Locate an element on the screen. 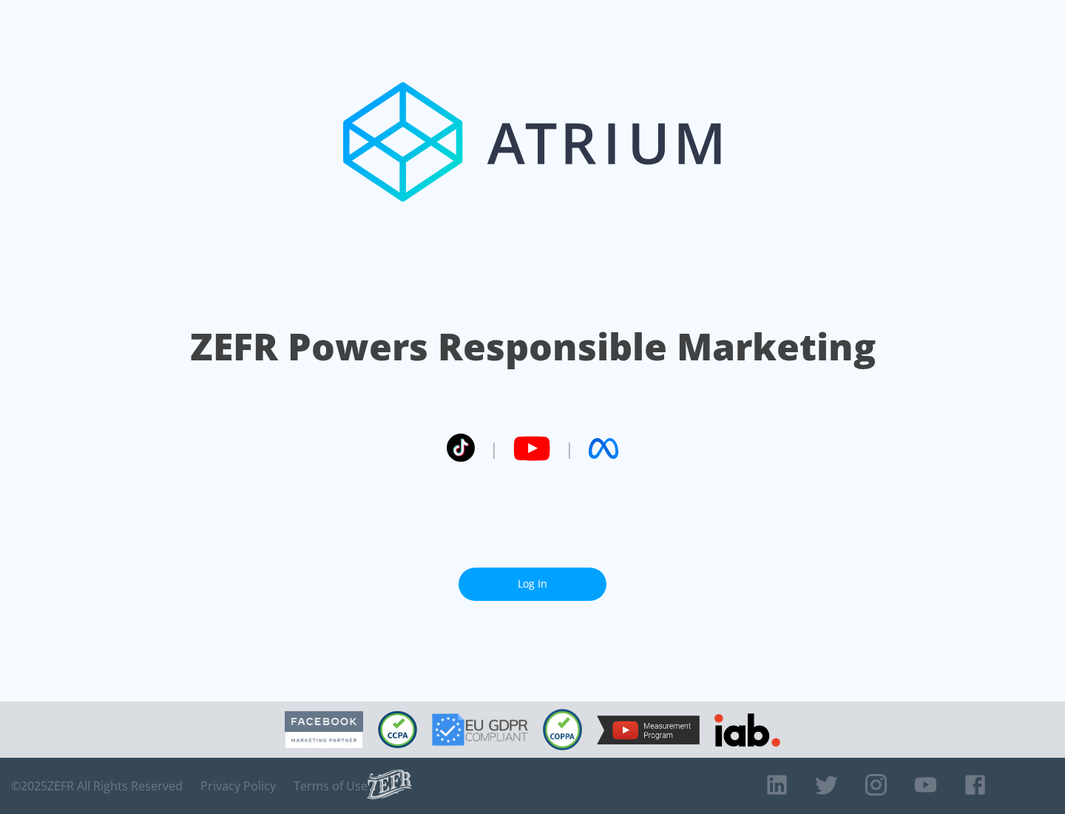  img: IAB is located at coordinates (747, 729).